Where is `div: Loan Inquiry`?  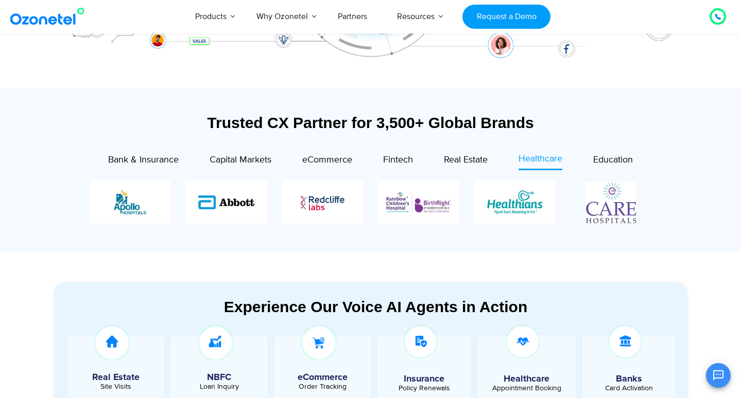
div: Loan Inquiry is located at coordinates (219, 387).